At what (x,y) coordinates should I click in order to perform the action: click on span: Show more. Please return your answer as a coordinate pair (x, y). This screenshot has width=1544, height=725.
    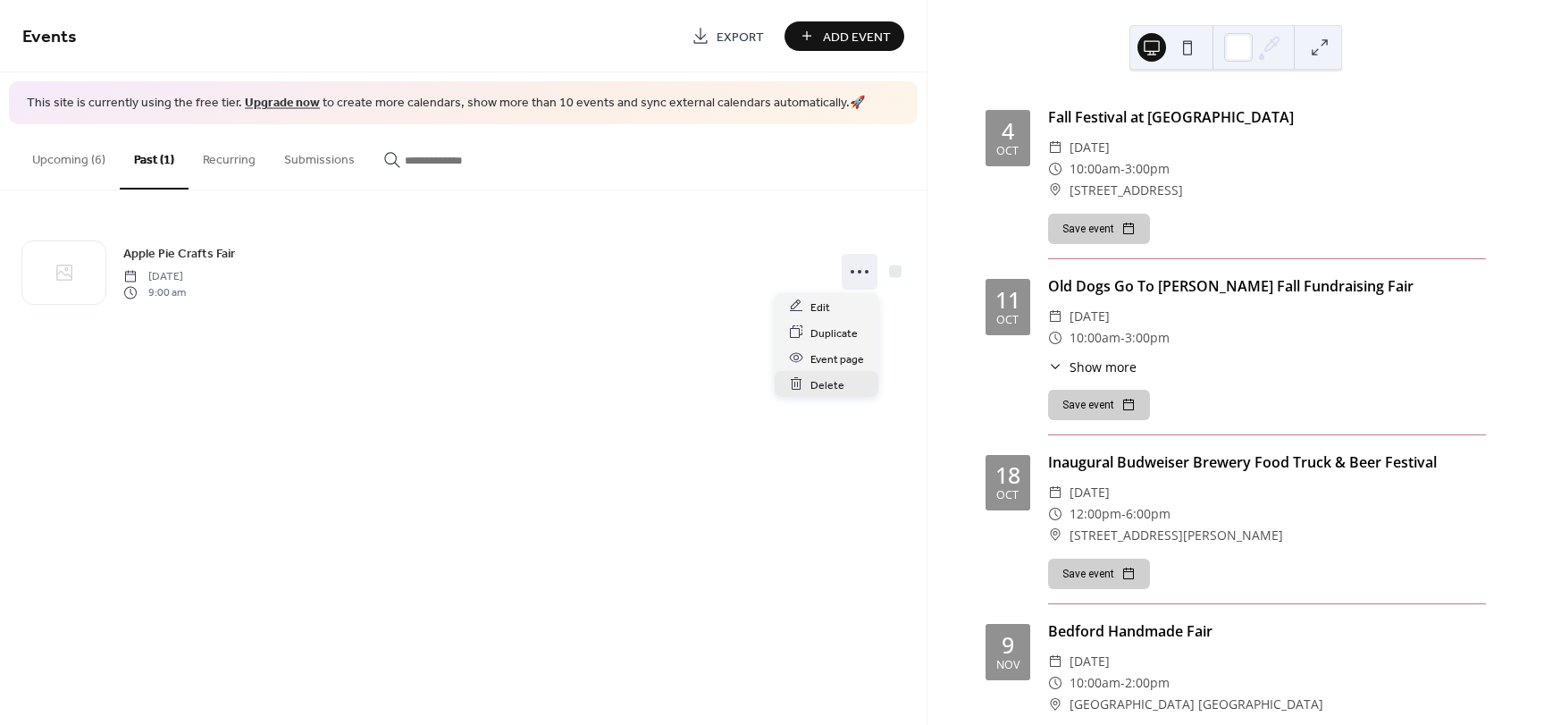
    Looking at the image, I should click on (1102, 366).